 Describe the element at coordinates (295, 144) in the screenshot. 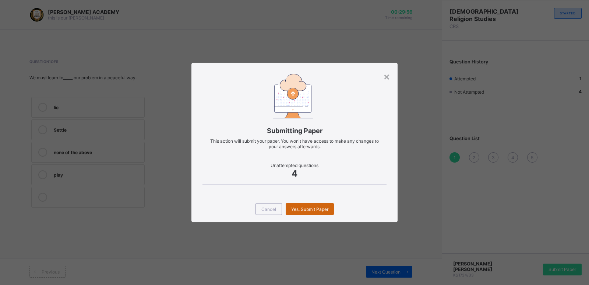

I see `span: This action will submit your paper. You won't have access to make any changes to your answers aft...` at that location.